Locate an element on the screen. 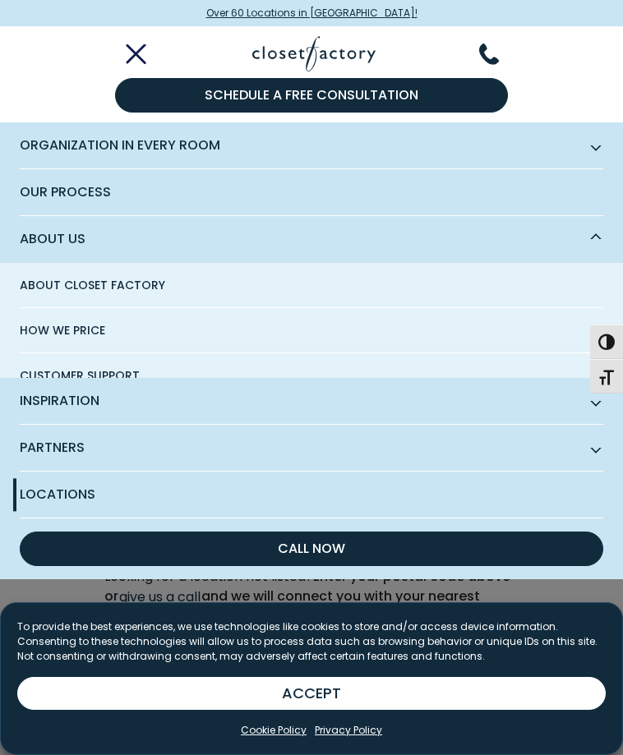 The height and width of the screenshot is (755, 623). span: Partners is located at coordinates (312, 448).